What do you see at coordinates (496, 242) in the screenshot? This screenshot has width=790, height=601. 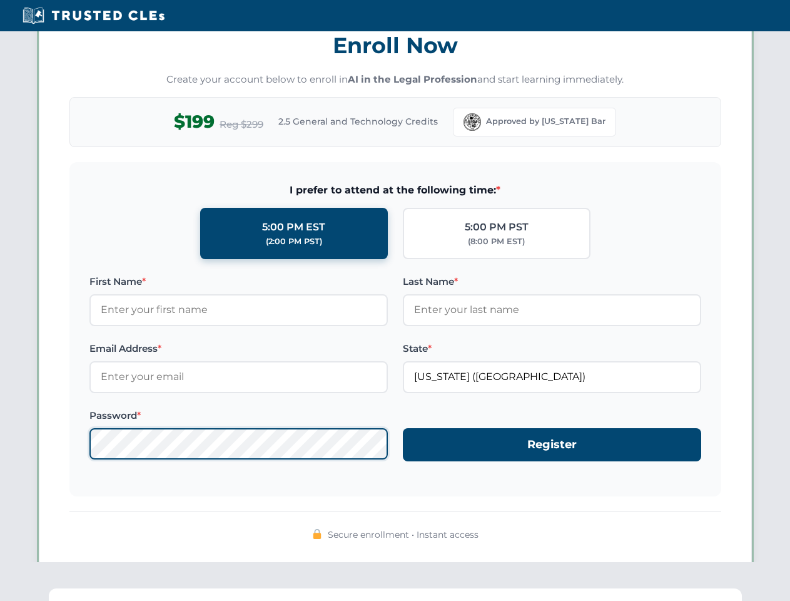 I see `div: (8:00 PM EST)` at bounding box center [496, 242].